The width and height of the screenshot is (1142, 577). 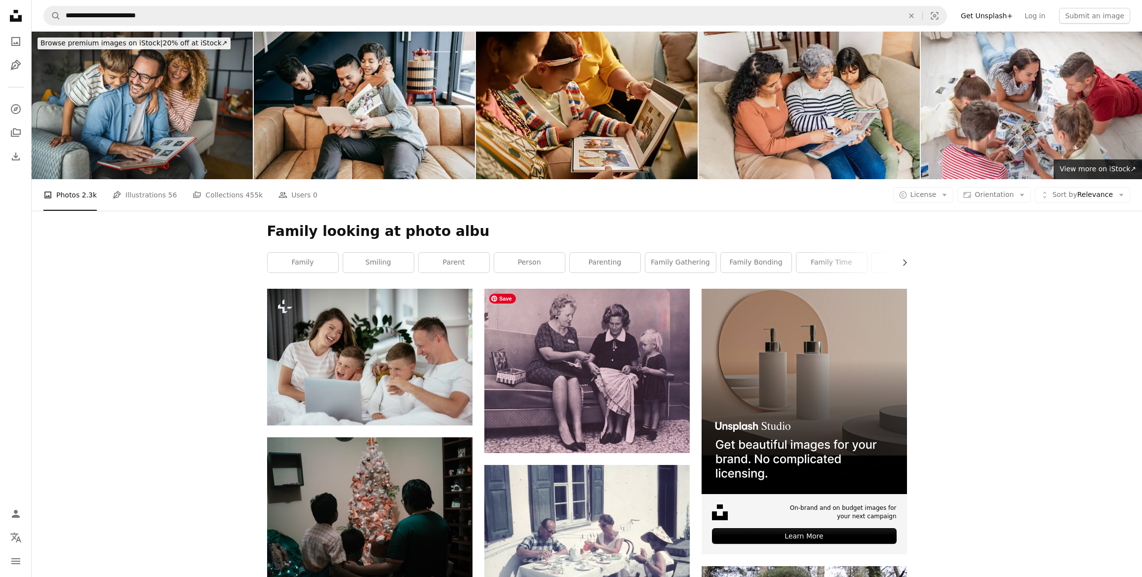 What do you see at coordinates (1082, 195) in the screenshot?
I see `button: Sort byRelevance` at bounding box center [1082, 195].